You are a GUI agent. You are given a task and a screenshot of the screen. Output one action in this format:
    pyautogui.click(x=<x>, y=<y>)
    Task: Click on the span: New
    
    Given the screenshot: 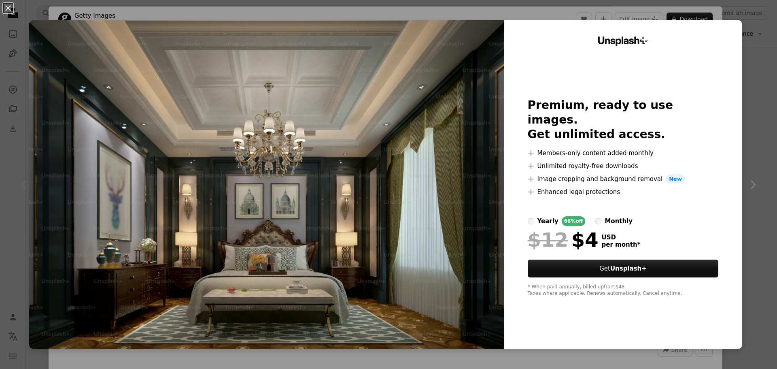 What is the action you would take?
    pyautogui.click(x=675, y=179)
    